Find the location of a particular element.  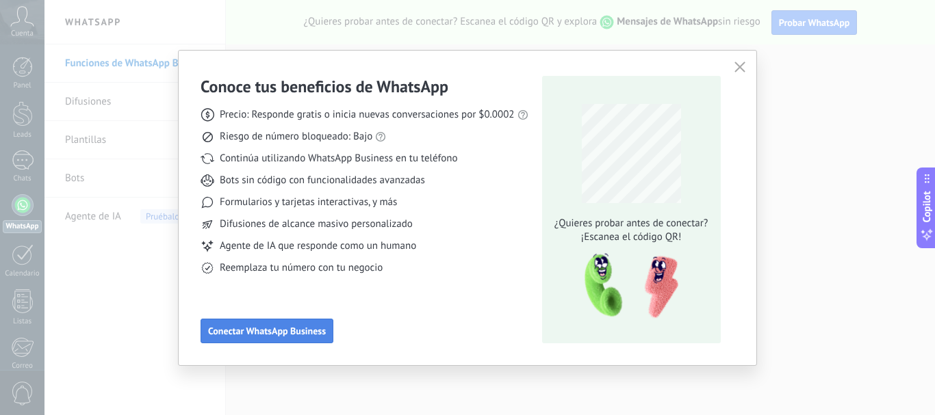

span: Riesgo de número bloqueado: Bajo is located at coordinates (296, 137).